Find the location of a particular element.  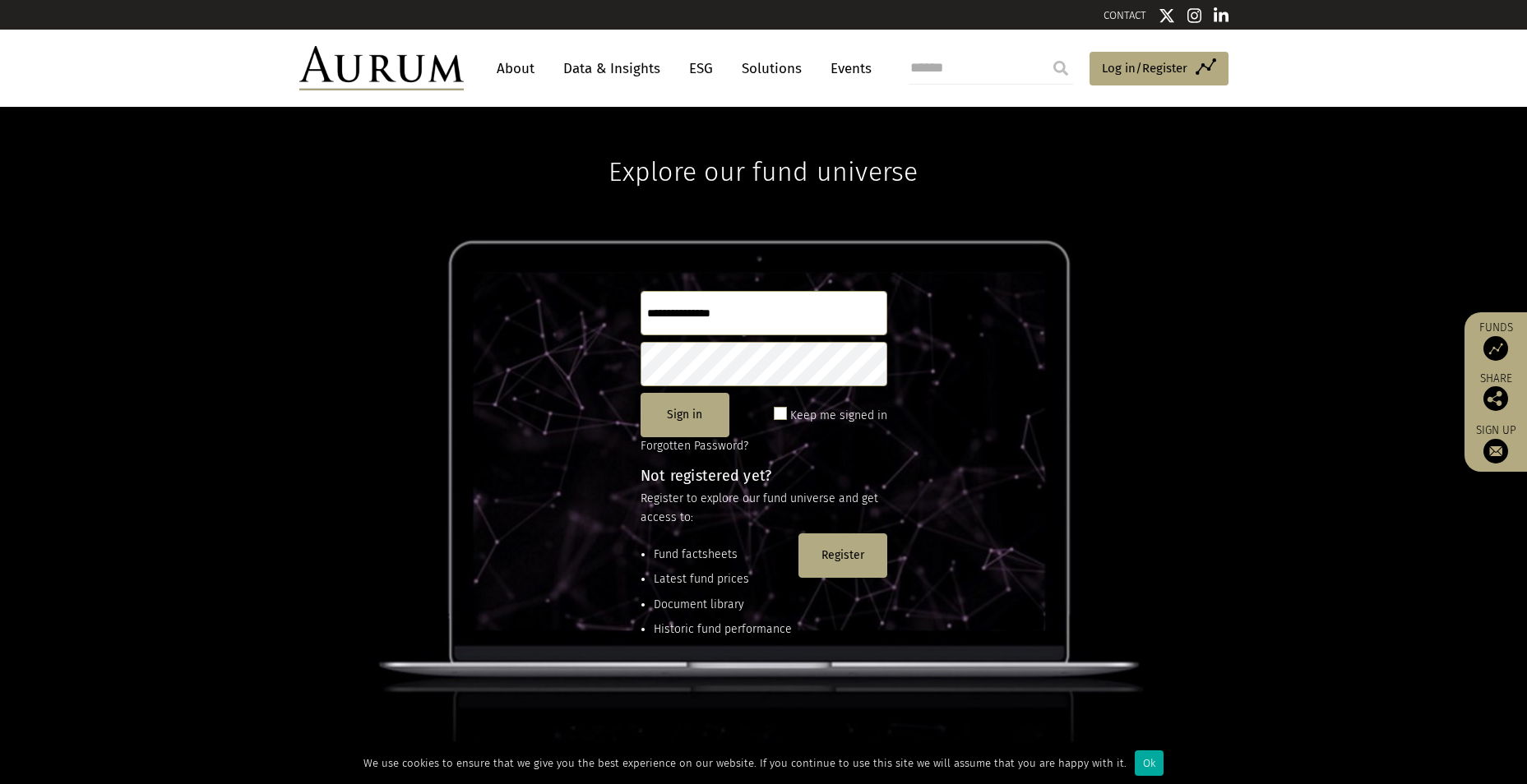

label: Keep me signed in is located at coordinates (839, 416).